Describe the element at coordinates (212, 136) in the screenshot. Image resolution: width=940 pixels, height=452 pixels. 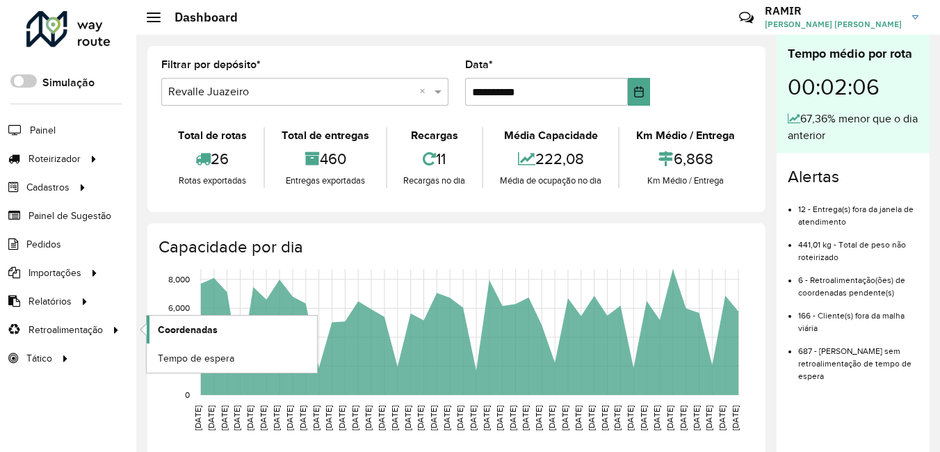
I see `div: Total de rotas` at that location.